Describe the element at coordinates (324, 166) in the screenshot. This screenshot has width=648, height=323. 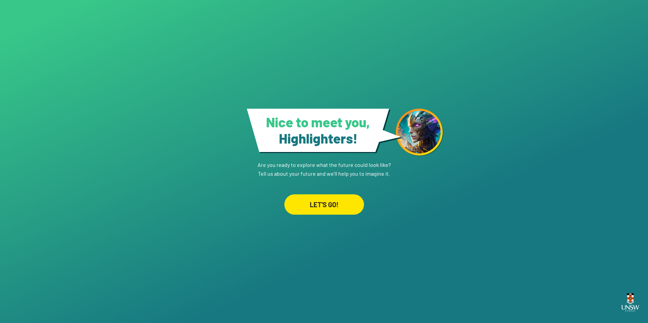
I see `p: Are you ready to explore what the future could look like? Tell us about your future and we'll hel...` at that location.